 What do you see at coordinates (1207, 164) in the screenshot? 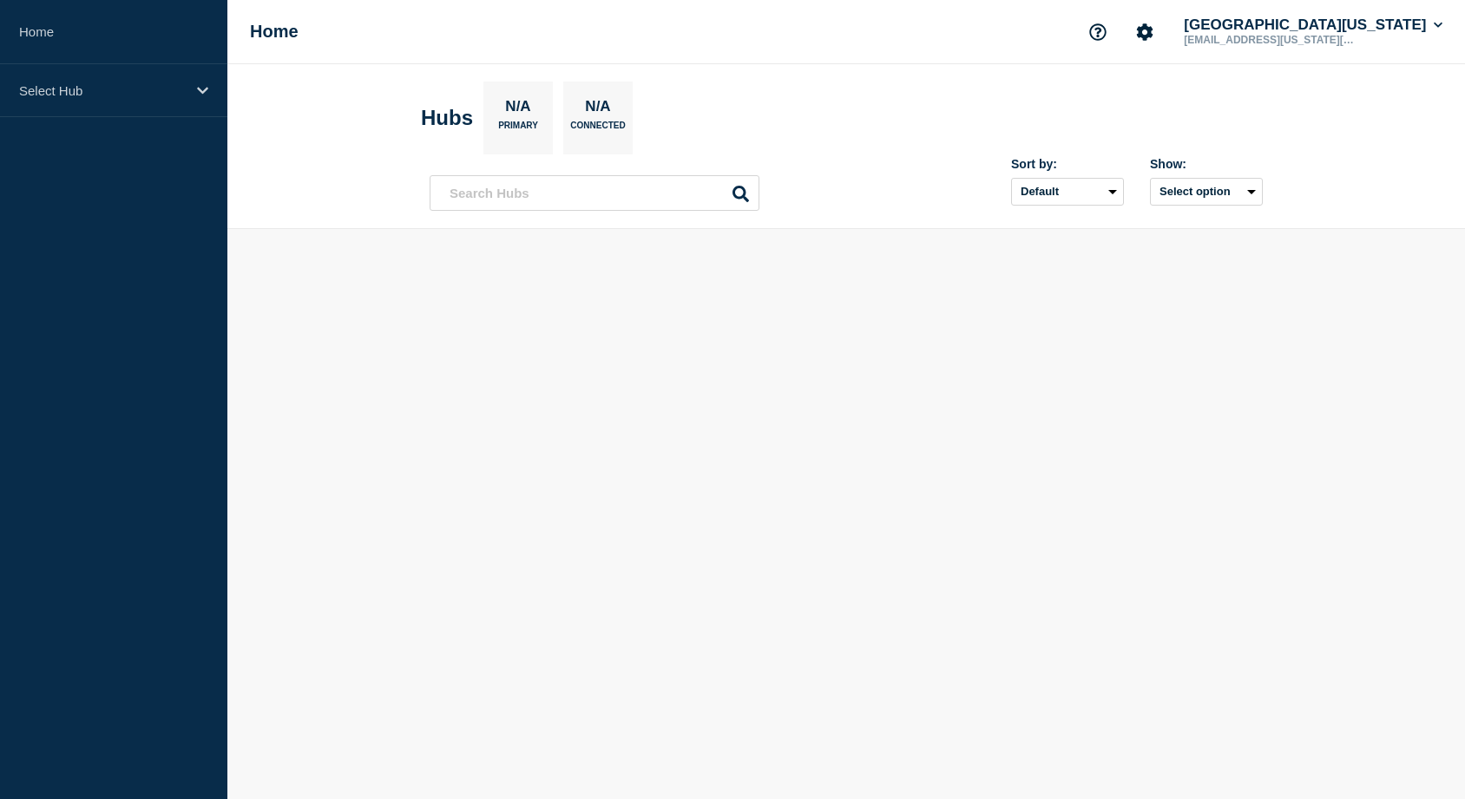
I see `div: Show:` at bounding box center [1207, 164].